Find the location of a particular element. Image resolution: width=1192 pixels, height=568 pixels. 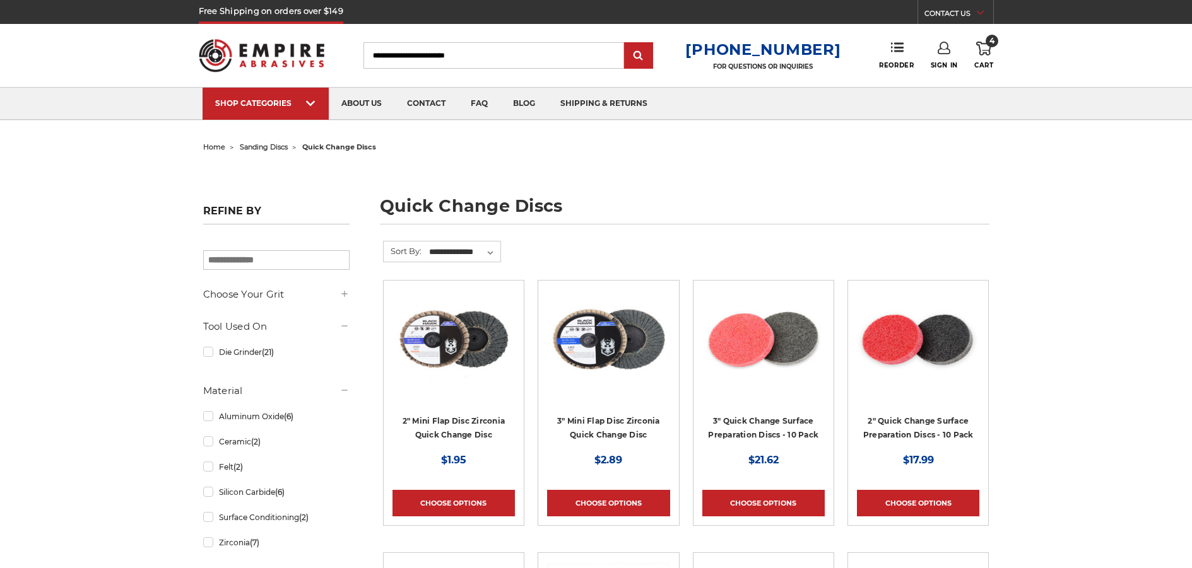

a: Felt(2) is located at coordinates (276, 467).